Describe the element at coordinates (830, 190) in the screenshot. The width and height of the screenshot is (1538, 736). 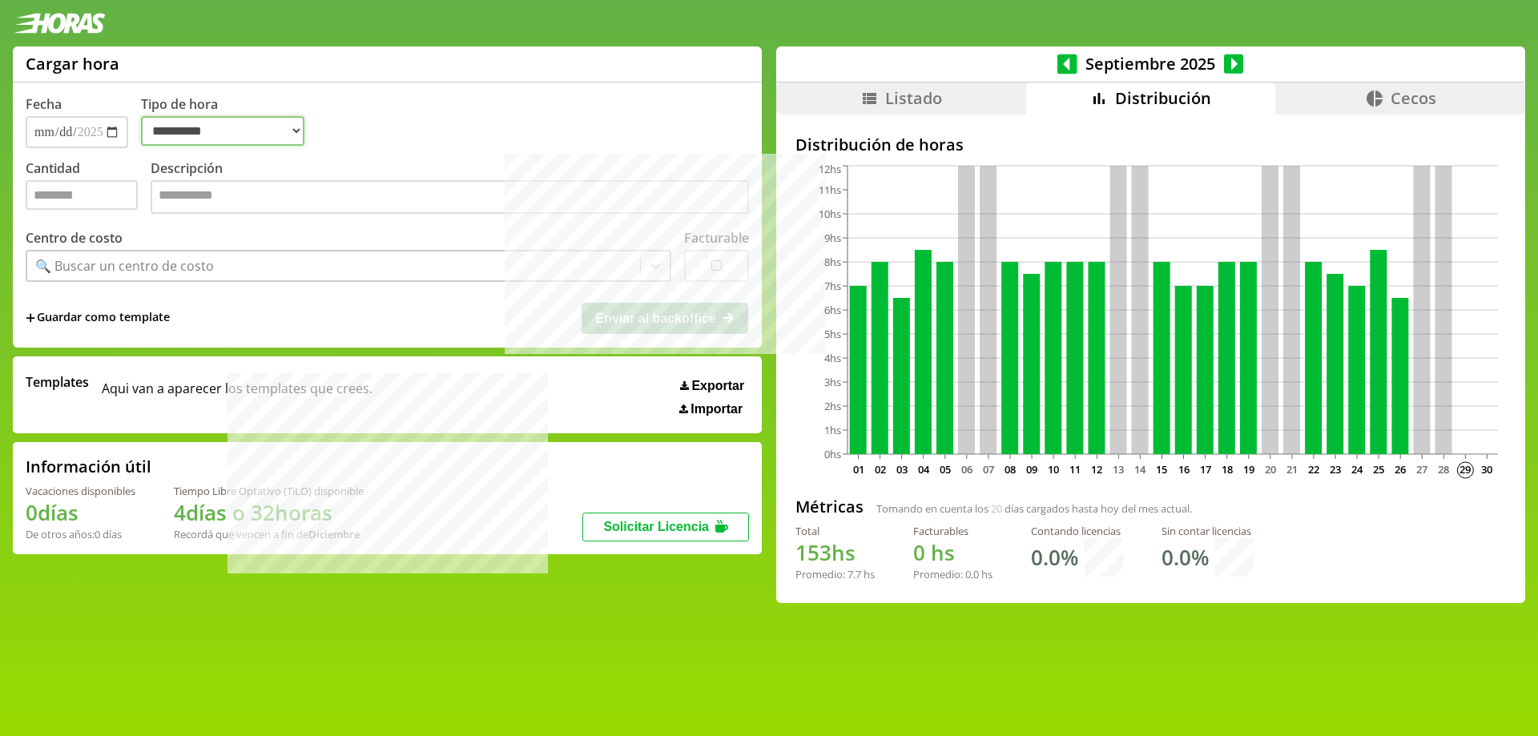
I see `tspan: 11hs` at that location.